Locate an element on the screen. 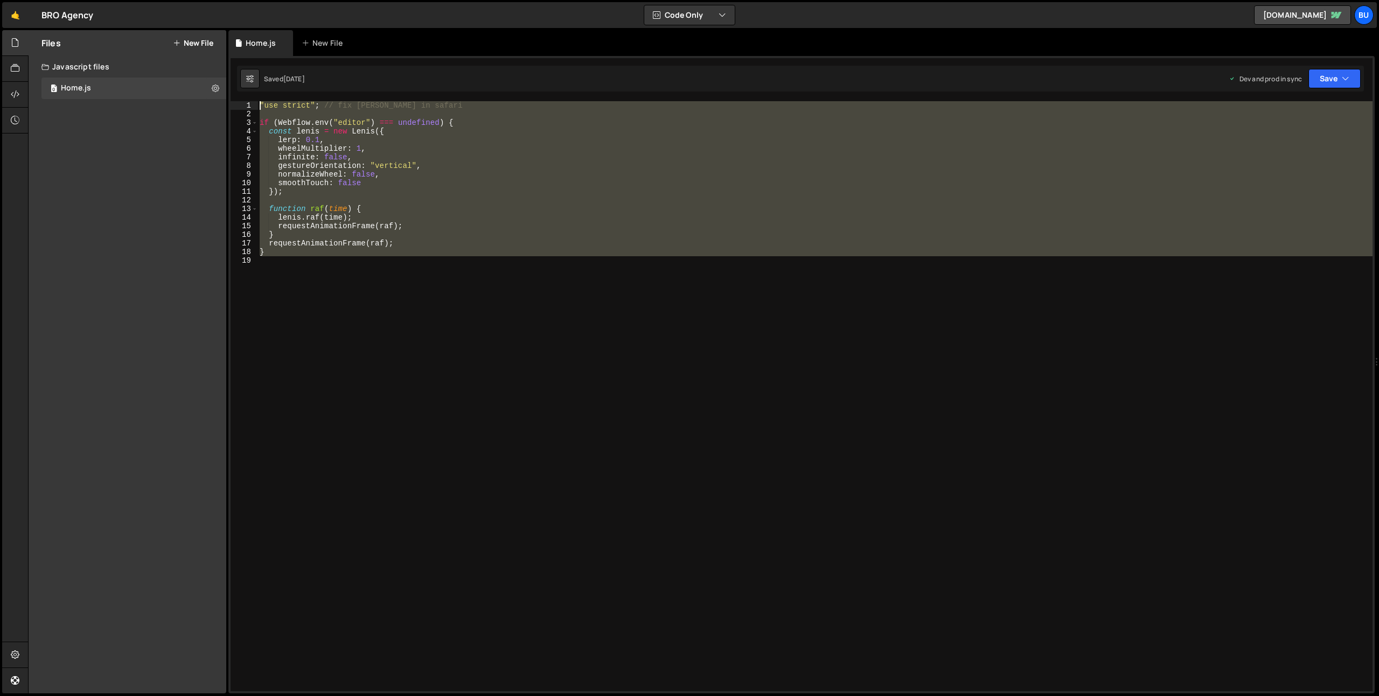 This screenshot has width=1379, height=696. div: 14 is located at coordinates (244, 218).